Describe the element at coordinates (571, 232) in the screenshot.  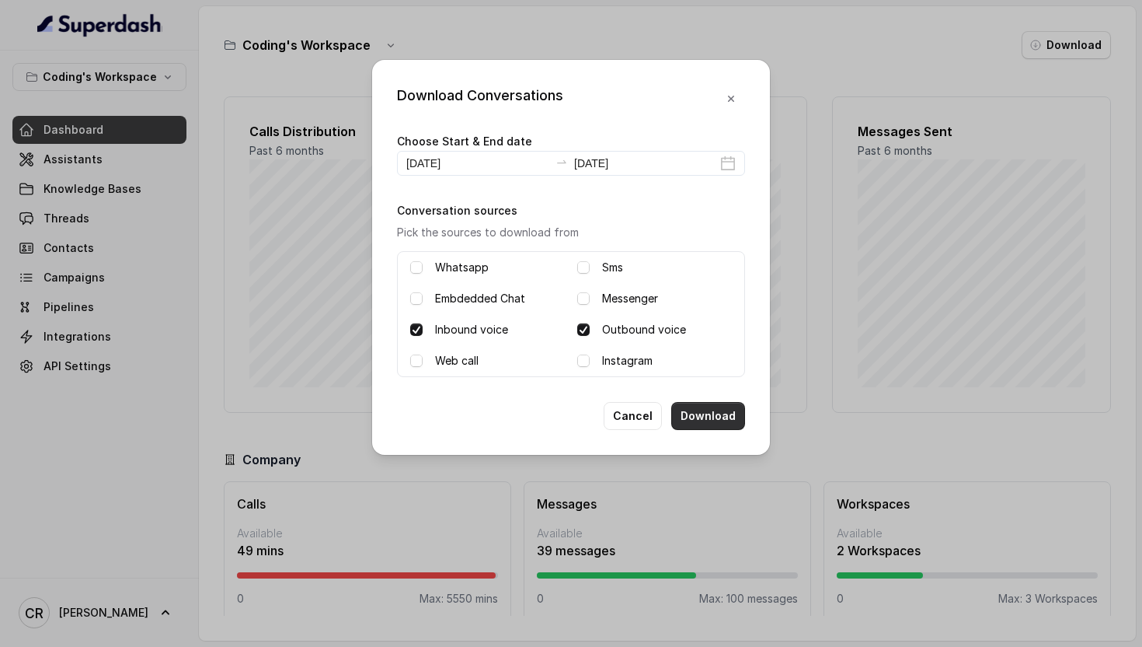
I see `p: Pick the sources to download from` at that location.